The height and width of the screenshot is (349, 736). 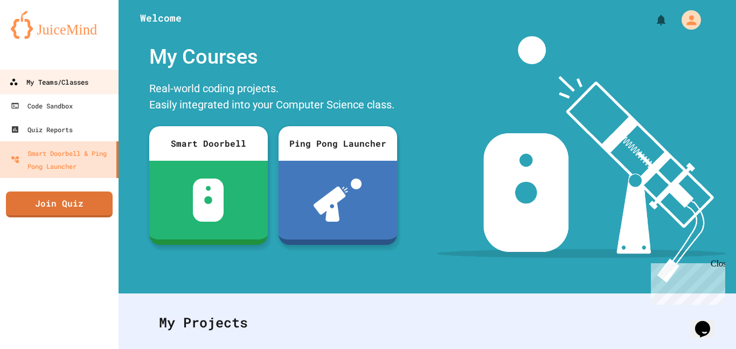 What do you see at coordinates (42, 129) in the screenshot?
I see `div: Quiz Reports` at bounding box center [42, 129].